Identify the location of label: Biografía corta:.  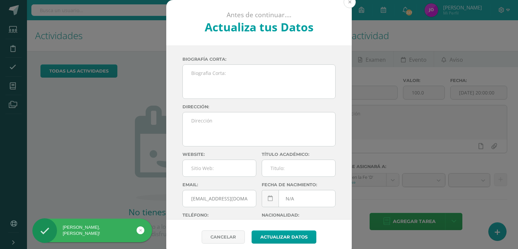
(259, 59).